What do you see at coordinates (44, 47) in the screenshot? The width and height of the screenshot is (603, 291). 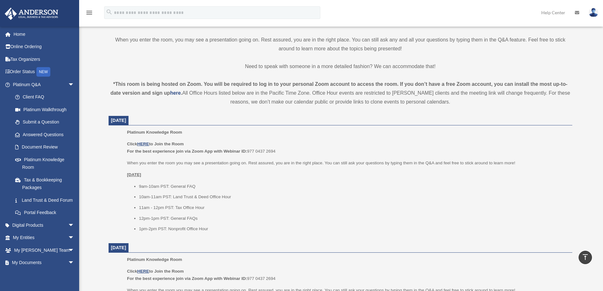 I see `a: Online Ordering` at bounding box center [44, 47].